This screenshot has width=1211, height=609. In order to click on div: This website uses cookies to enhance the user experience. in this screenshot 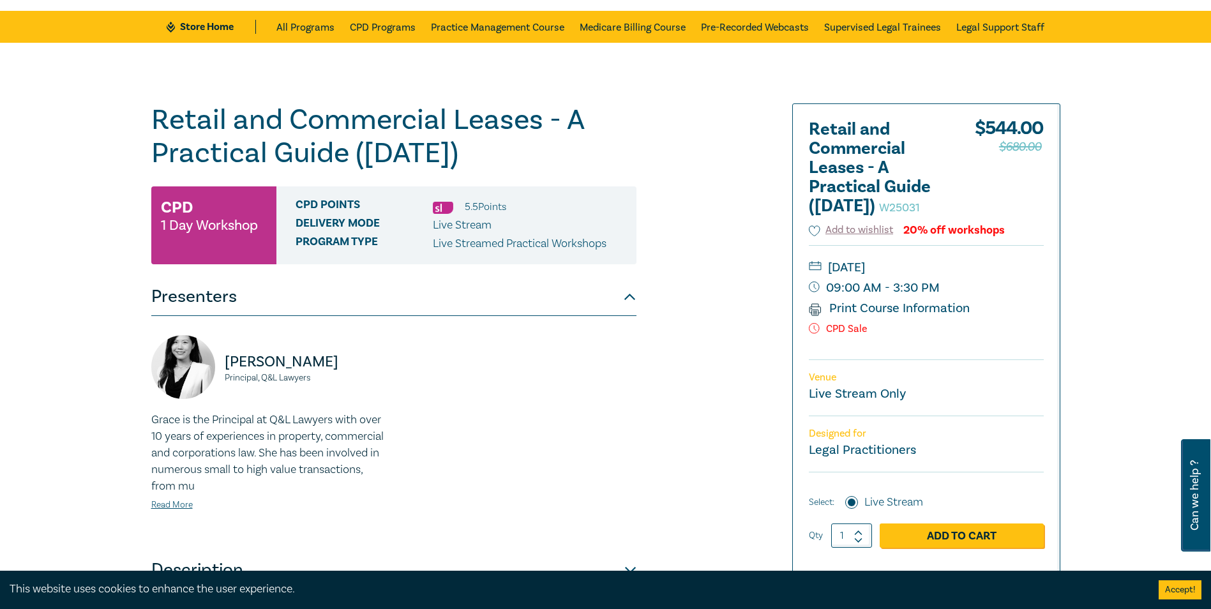, I will do `click(575, 589)`.